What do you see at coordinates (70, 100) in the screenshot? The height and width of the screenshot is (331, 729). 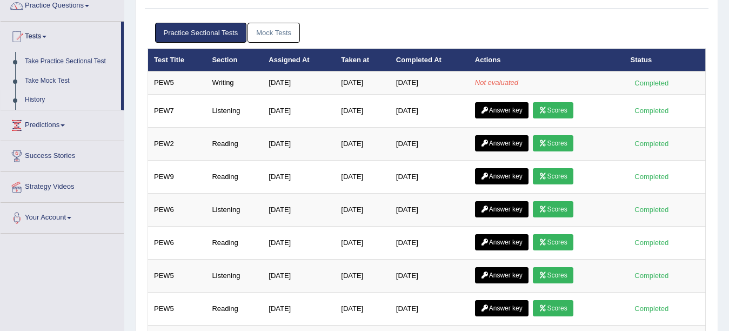 I see `a: History` at bounding box center [70, 100].